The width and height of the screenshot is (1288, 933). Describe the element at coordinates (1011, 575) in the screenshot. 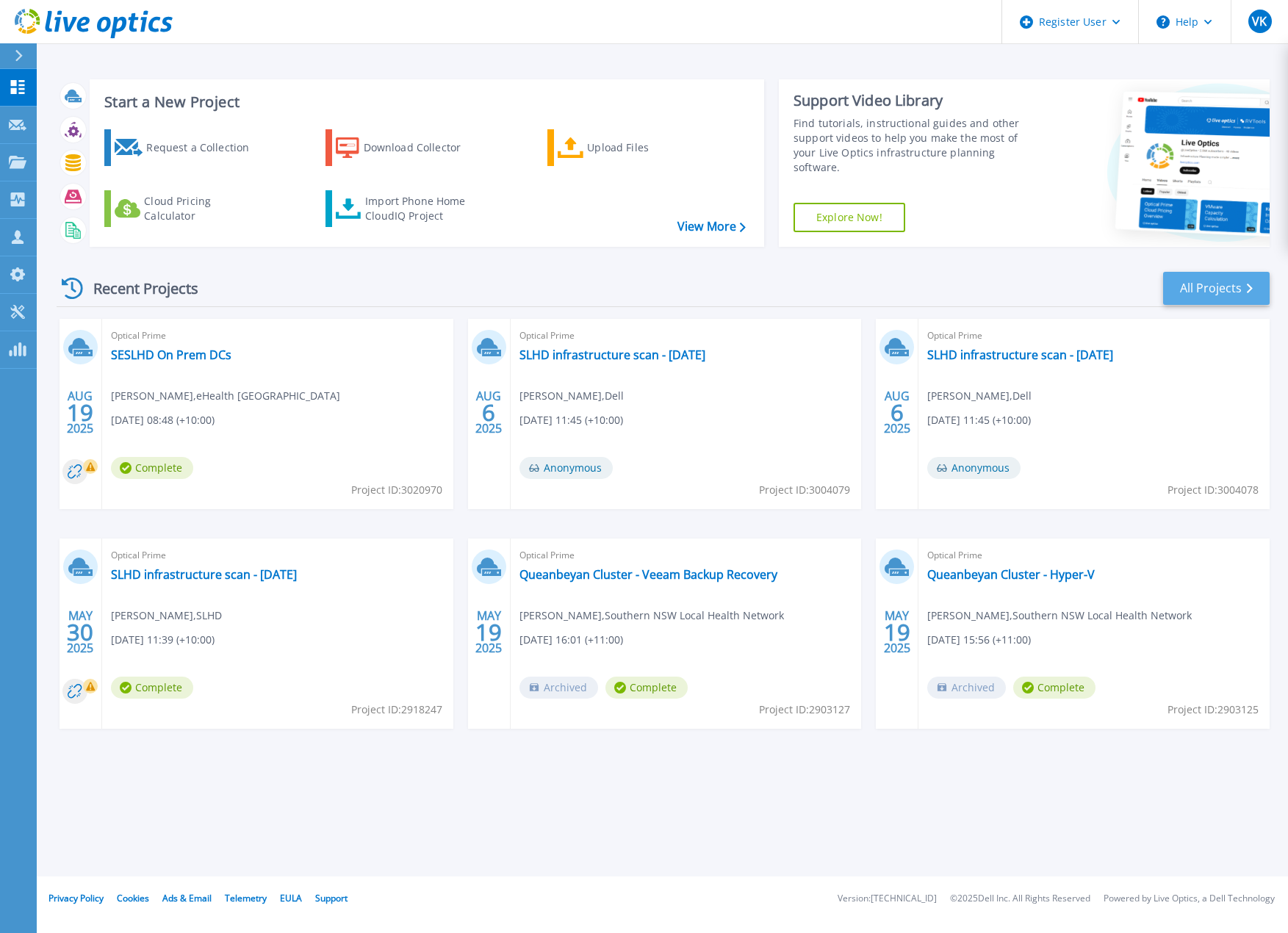

I see `a: Queanbeyan Cluster - Hyper-V` at that location.